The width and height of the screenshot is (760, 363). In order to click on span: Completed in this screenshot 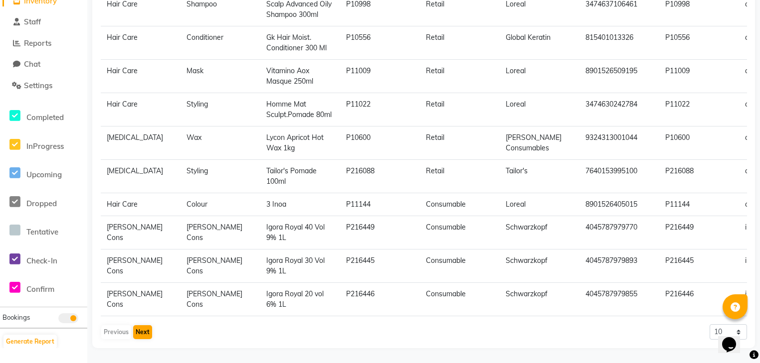, I will do `click(45, 117)`.